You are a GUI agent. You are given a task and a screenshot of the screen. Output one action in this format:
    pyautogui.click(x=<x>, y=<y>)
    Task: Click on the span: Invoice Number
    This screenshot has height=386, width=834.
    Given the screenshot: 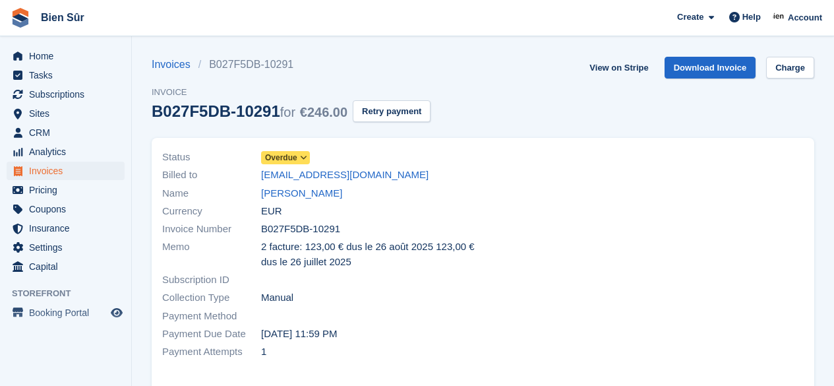 What is the action you would take?
    pyautogui.click(x=212, y=229)
    